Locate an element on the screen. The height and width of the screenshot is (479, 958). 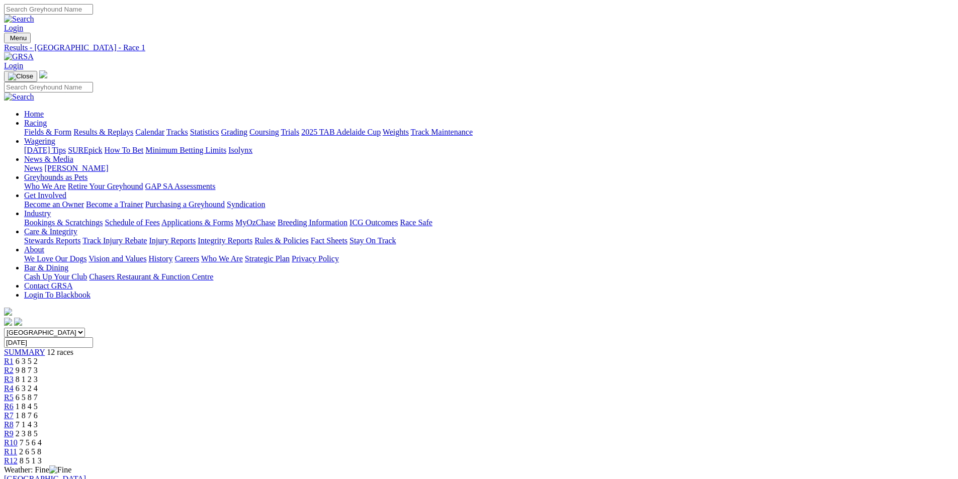
a: R12 is located at coordinates (11, 461).